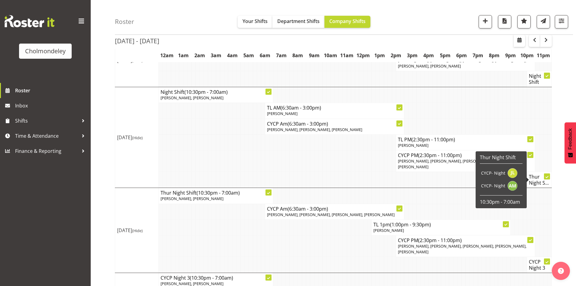 This screenshot has height=286, width=576. Describe the element at coordinates (45, 51) in the screenshot. I see `div: Cholmondeley` at that location.